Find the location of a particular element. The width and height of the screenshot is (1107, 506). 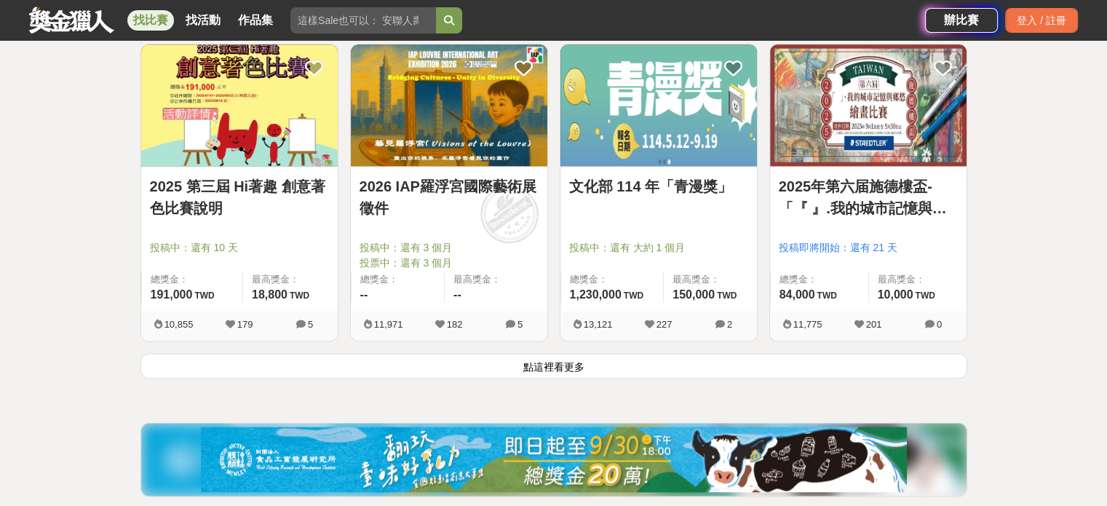

span: 11,775 is located at coordinates (808, 324).